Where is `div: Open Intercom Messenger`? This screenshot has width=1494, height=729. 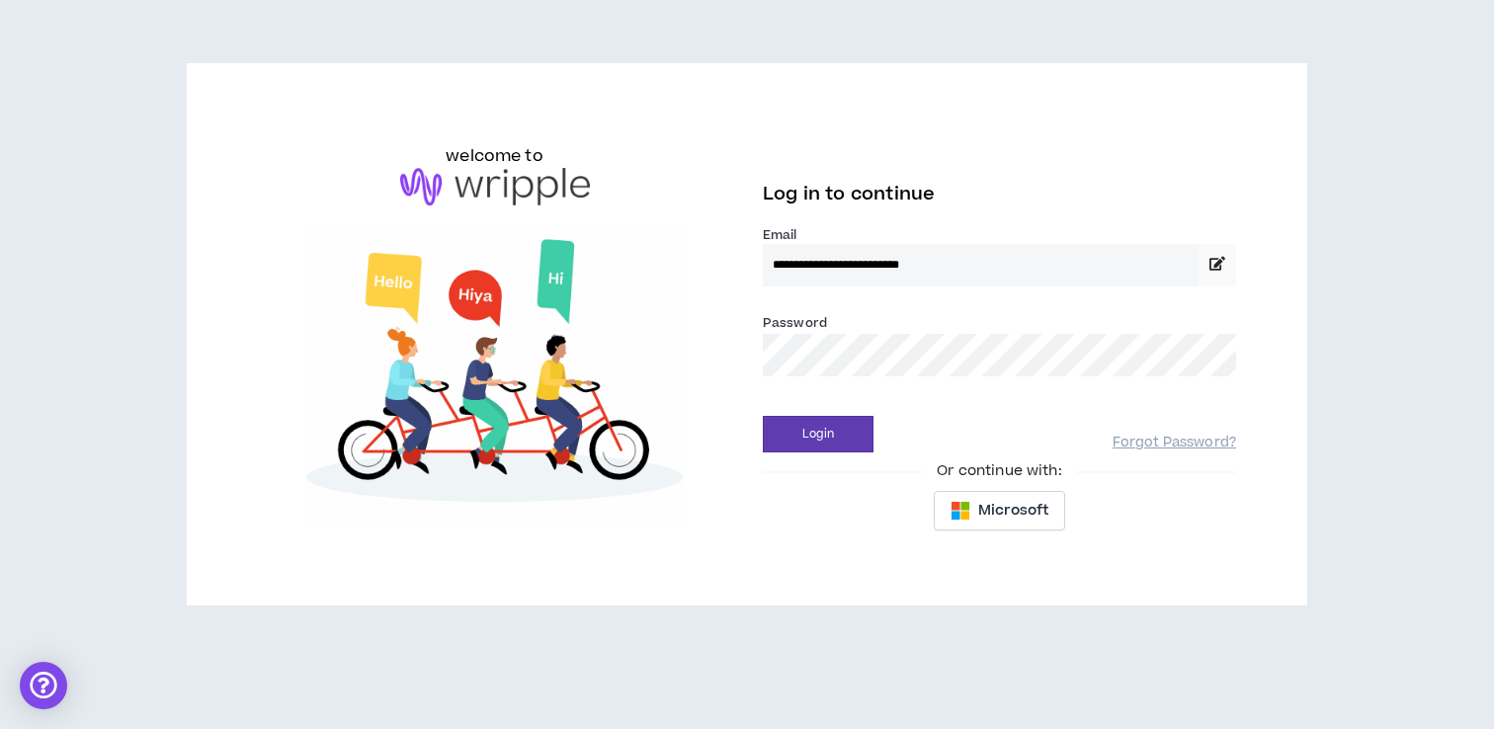 div: Open Intercom Messenger is located at coordinates (43, 686).